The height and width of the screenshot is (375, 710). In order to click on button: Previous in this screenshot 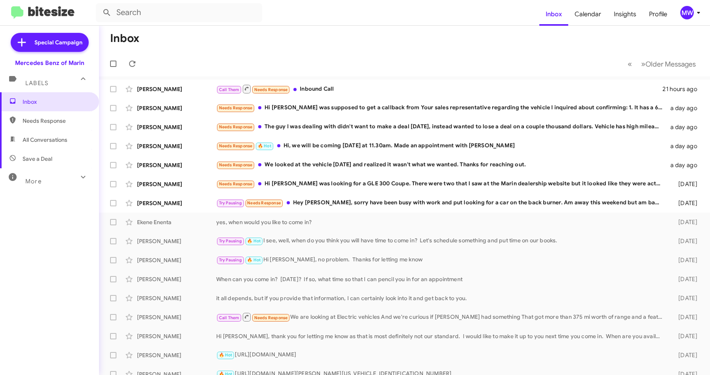, I will do `click(630, 64)`.